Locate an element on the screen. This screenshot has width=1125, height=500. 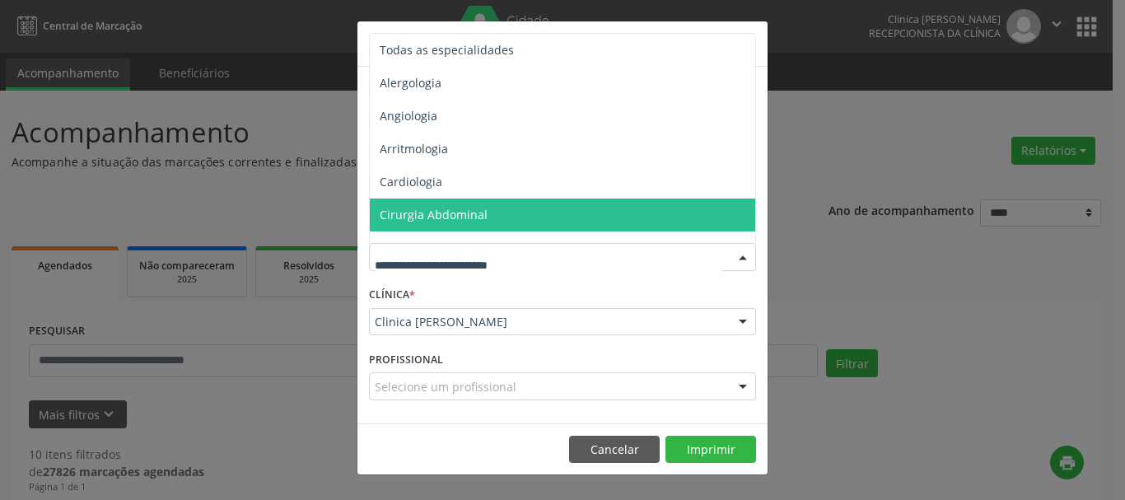
span: Angiologia is located at coordinates (408, 115).